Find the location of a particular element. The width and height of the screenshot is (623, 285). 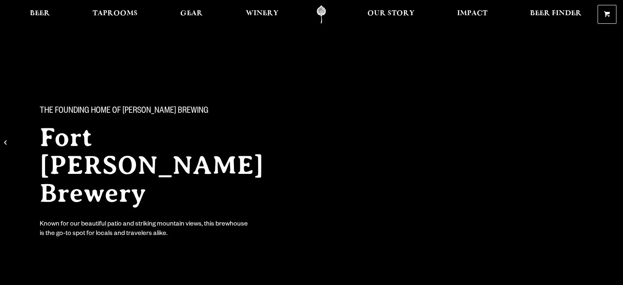

span: Beer Finder is located at coordinates (556, 14).